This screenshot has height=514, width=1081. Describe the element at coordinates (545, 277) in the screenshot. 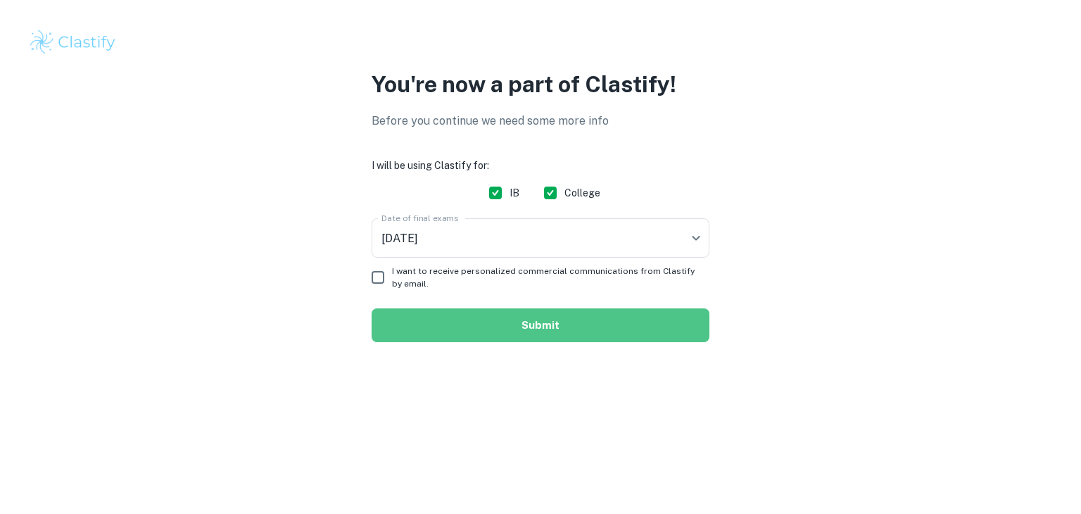

I see `span: I want to receive personalized commercial communications from Clastify by email.` at that location.